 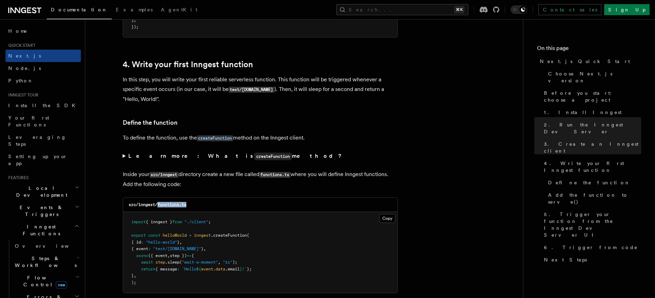 What do you see at coordinates (40, 191) in the screenshot?
I see `span: Local Development` at bounding box center [40, 191].